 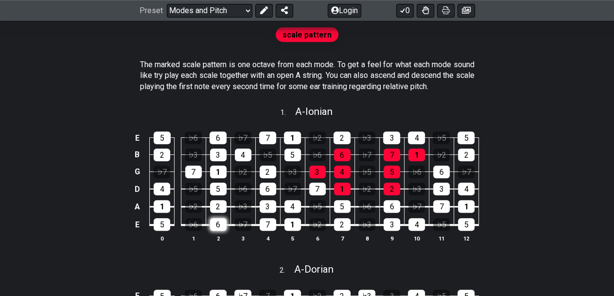 What do you see at coordinates (342, 238) in the screenshot?
I see `th: 7` at bounding box center [342, 238].